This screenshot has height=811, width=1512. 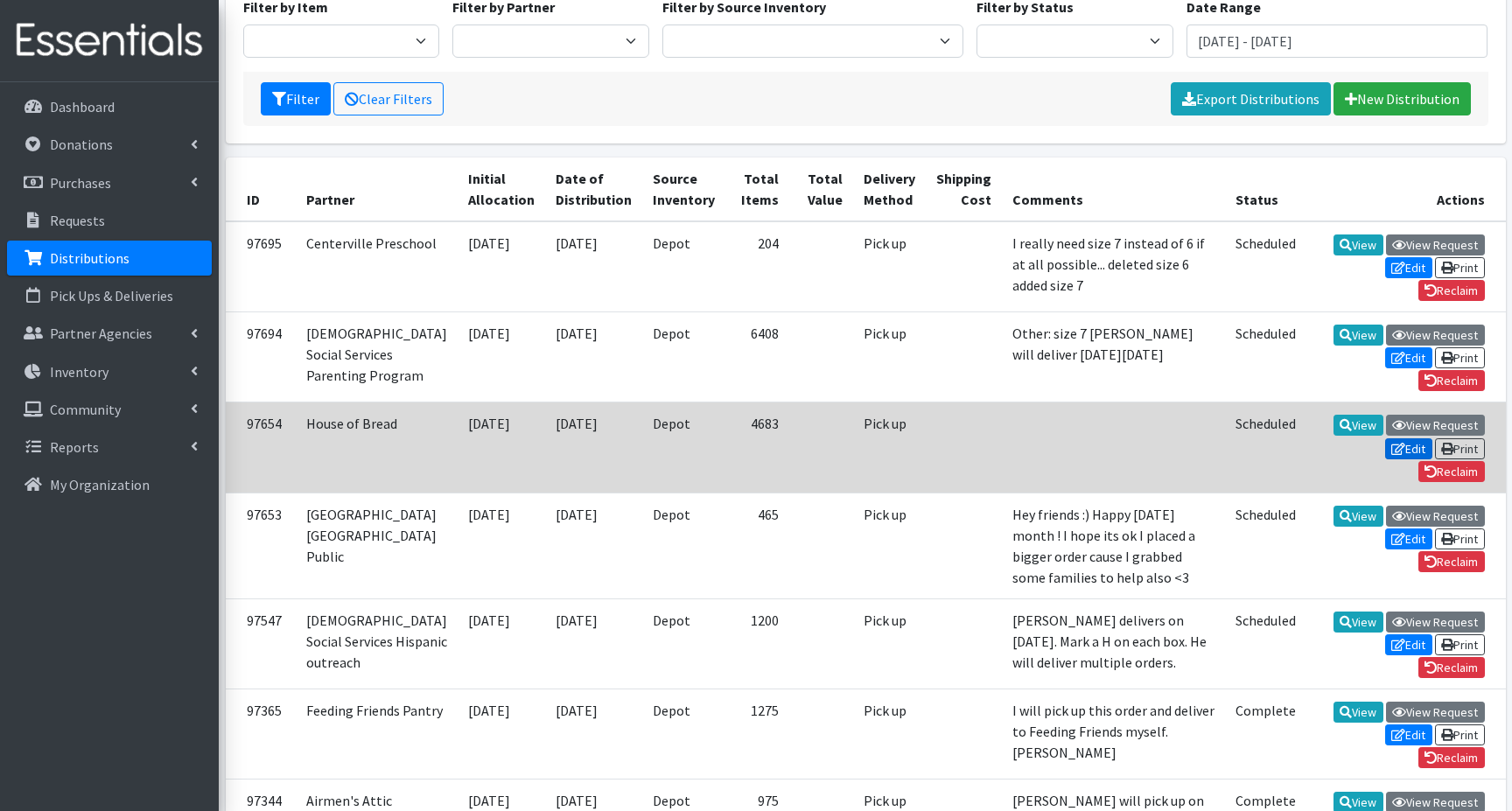 What do you see at coordinates (296, 99) in the screenshot?
I see `button: Filter` at bounding box center [296, 99].